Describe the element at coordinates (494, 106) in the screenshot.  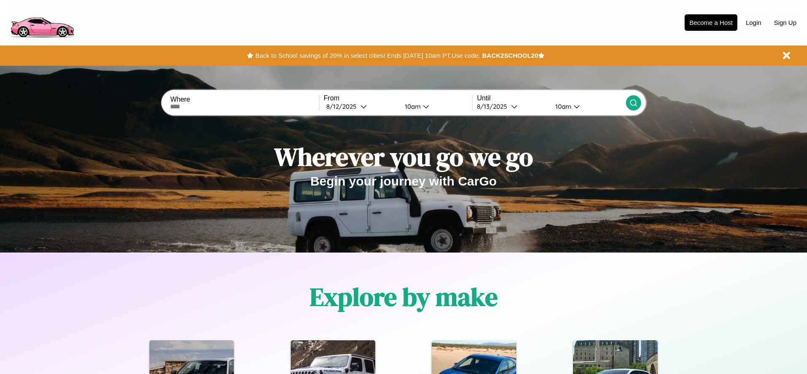
I see `div: 8 / 13 / 2025` at that location.